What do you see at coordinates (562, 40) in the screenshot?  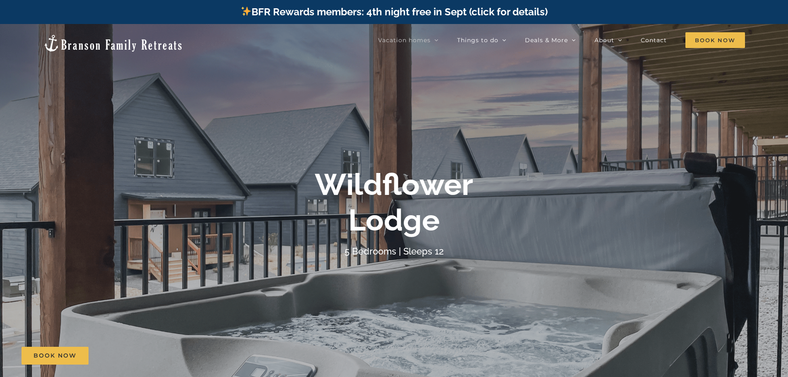 I see `nav: Main Menu` at bounding box center [562, 40].